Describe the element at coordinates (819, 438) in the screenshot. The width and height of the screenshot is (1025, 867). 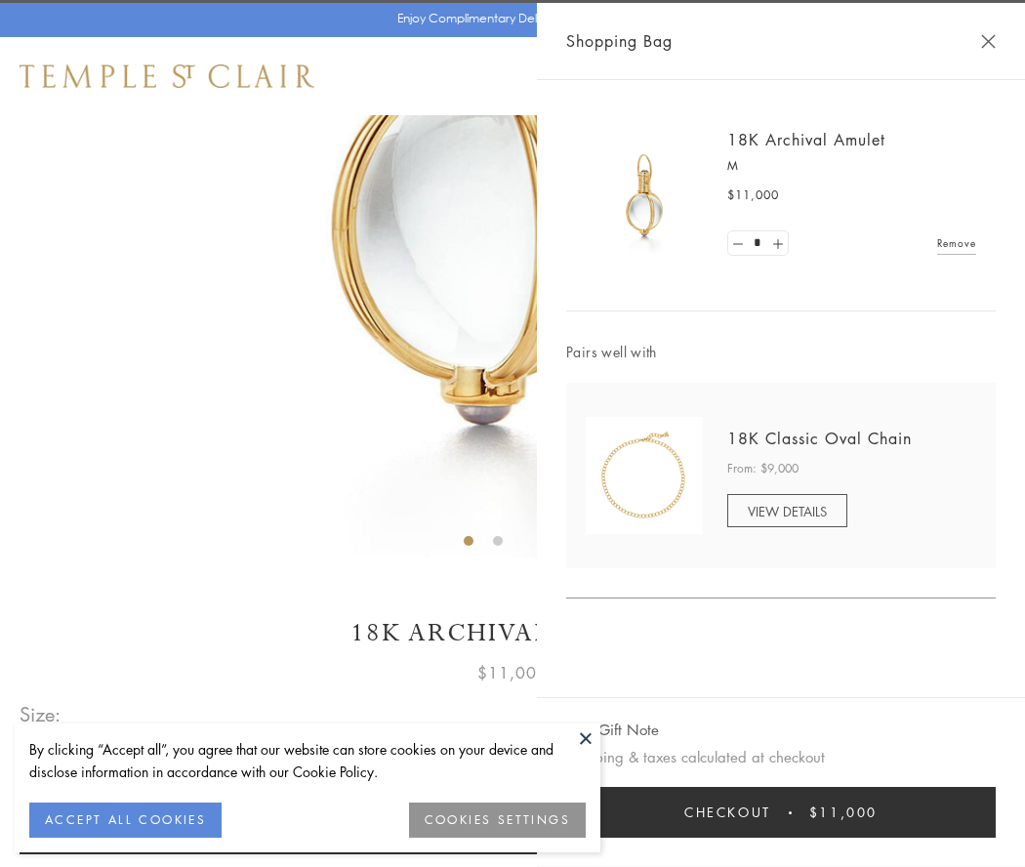
I see `a: 18K Classic Oval Chain` at that location.